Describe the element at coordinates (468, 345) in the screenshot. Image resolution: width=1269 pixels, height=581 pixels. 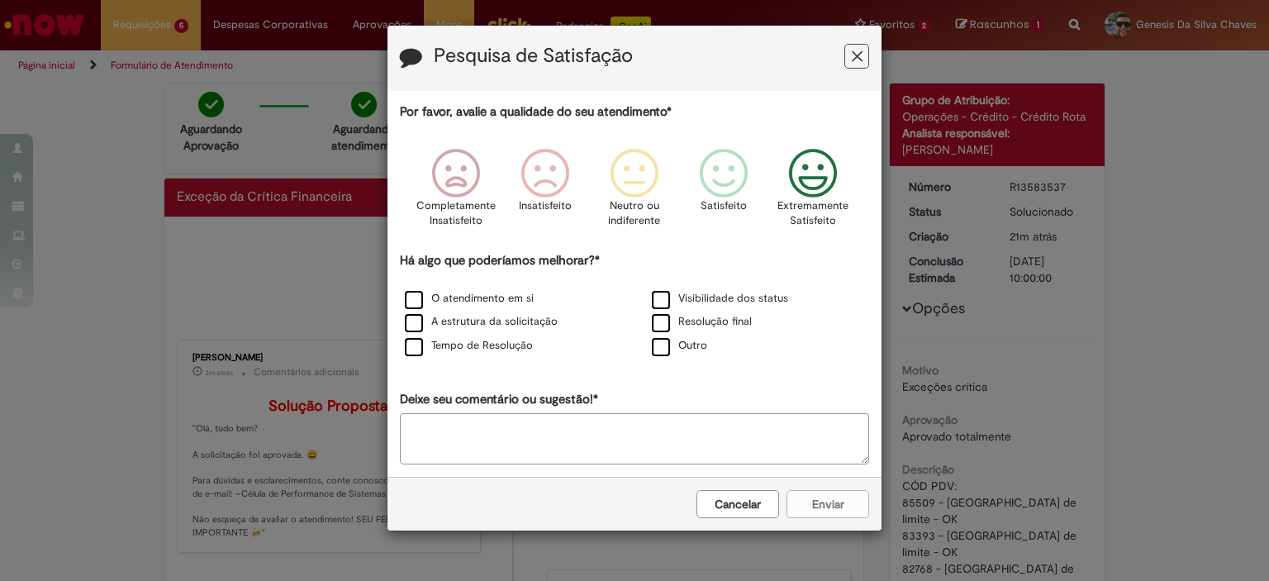
I see `label: Tempo de Resolução` at that location.